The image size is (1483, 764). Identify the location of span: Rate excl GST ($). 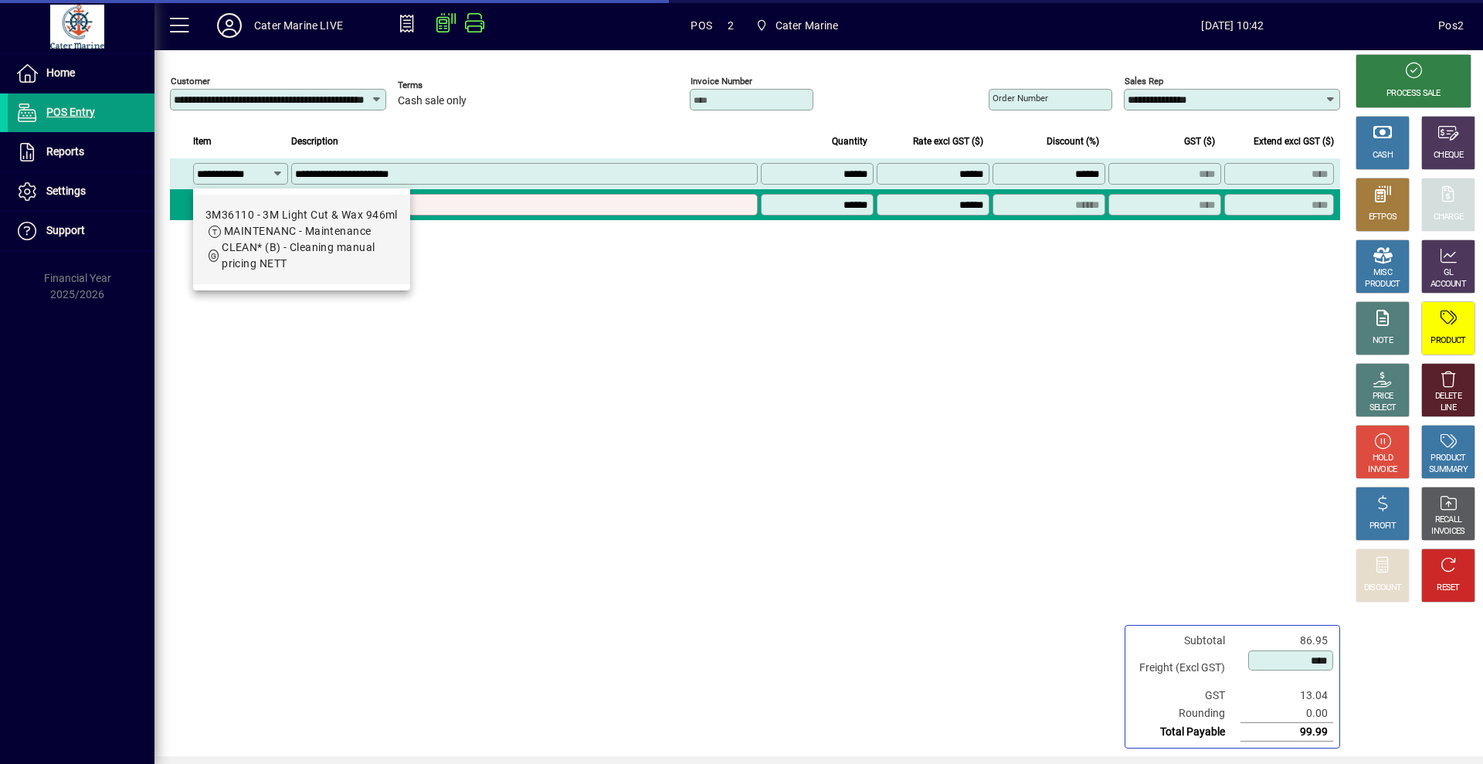
(948, 141).